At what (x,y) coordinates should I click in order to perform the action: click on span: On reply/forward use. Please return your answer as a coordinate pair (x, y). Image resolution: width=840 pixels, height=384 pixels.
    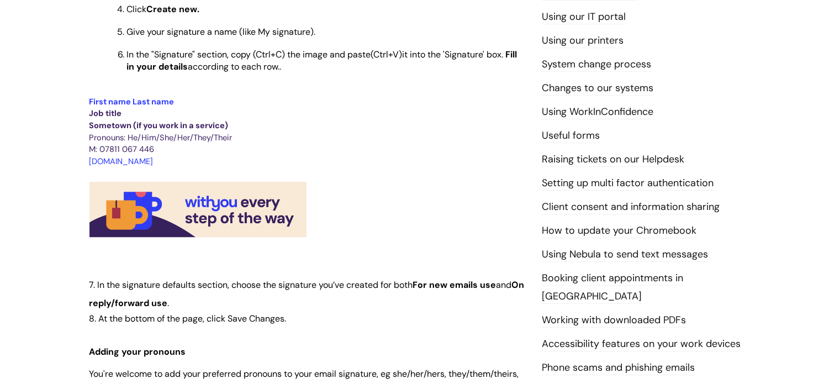
    Looking at the image, I should click on (307, 293).